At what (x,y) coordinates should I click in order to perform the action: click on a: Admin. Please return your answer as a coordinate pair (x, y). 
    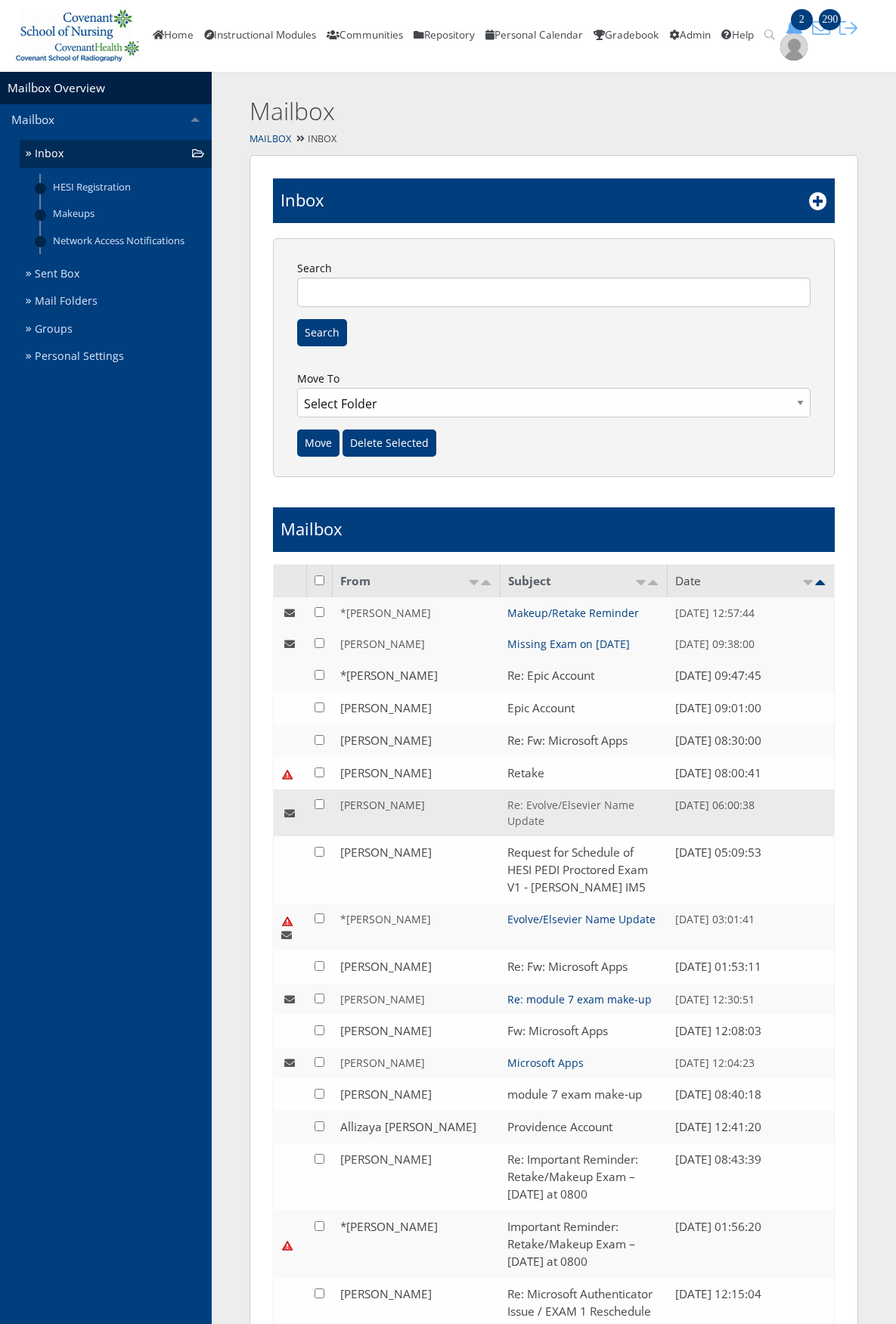
    Looking at the image, I should click on (689, 36).